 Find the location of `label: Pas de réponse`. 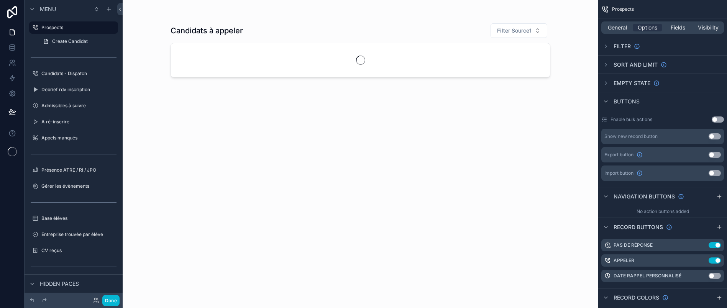

label: Pas de réponse is located at coordinates (633, 245).